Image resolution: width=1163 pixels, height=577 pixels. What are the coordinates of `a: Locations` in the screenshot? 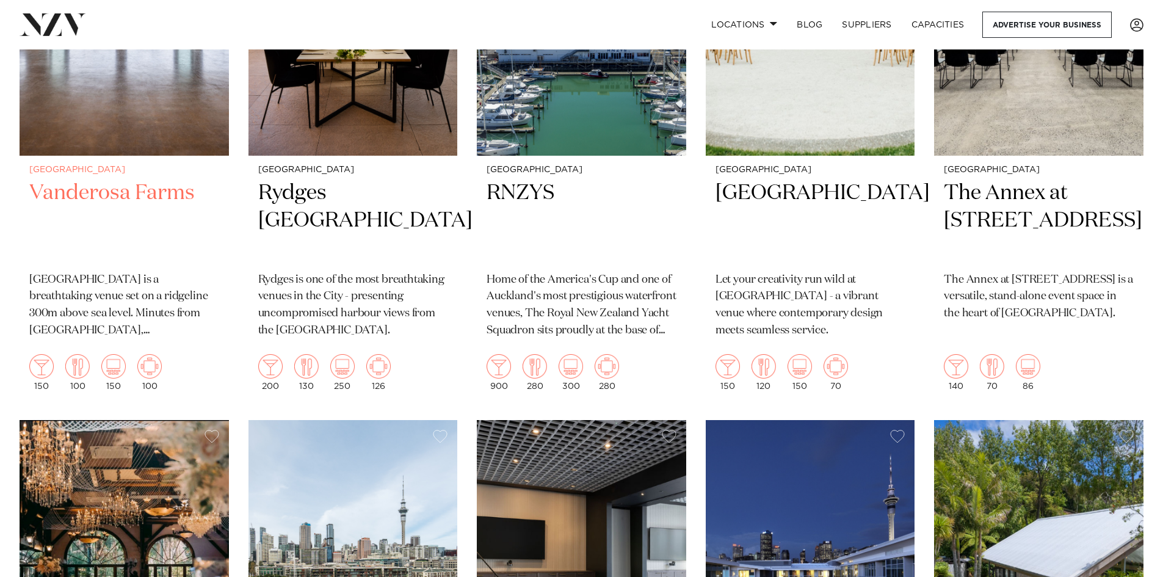 It's located at (744, 24).